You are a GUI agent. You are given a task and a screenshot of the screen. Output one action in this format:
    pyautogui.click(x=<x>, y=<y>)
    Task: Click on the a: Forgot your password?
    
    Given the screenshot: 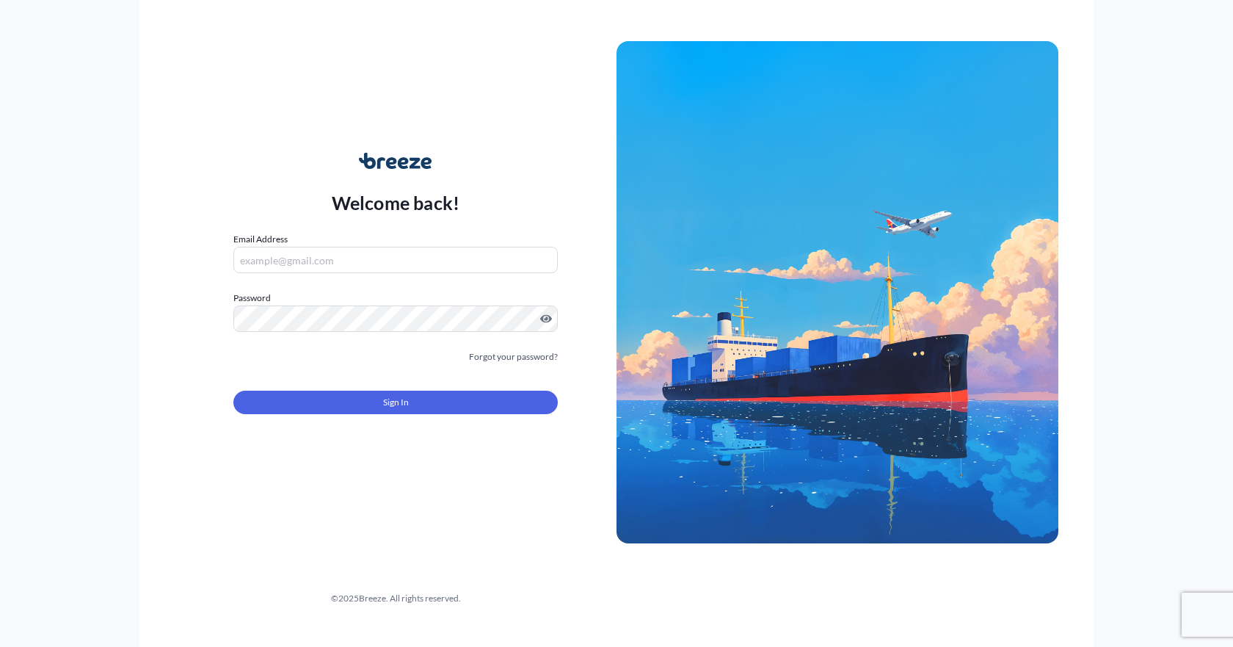 What is the action you would take?
    pyautogui.click(x=513, y=357)
    